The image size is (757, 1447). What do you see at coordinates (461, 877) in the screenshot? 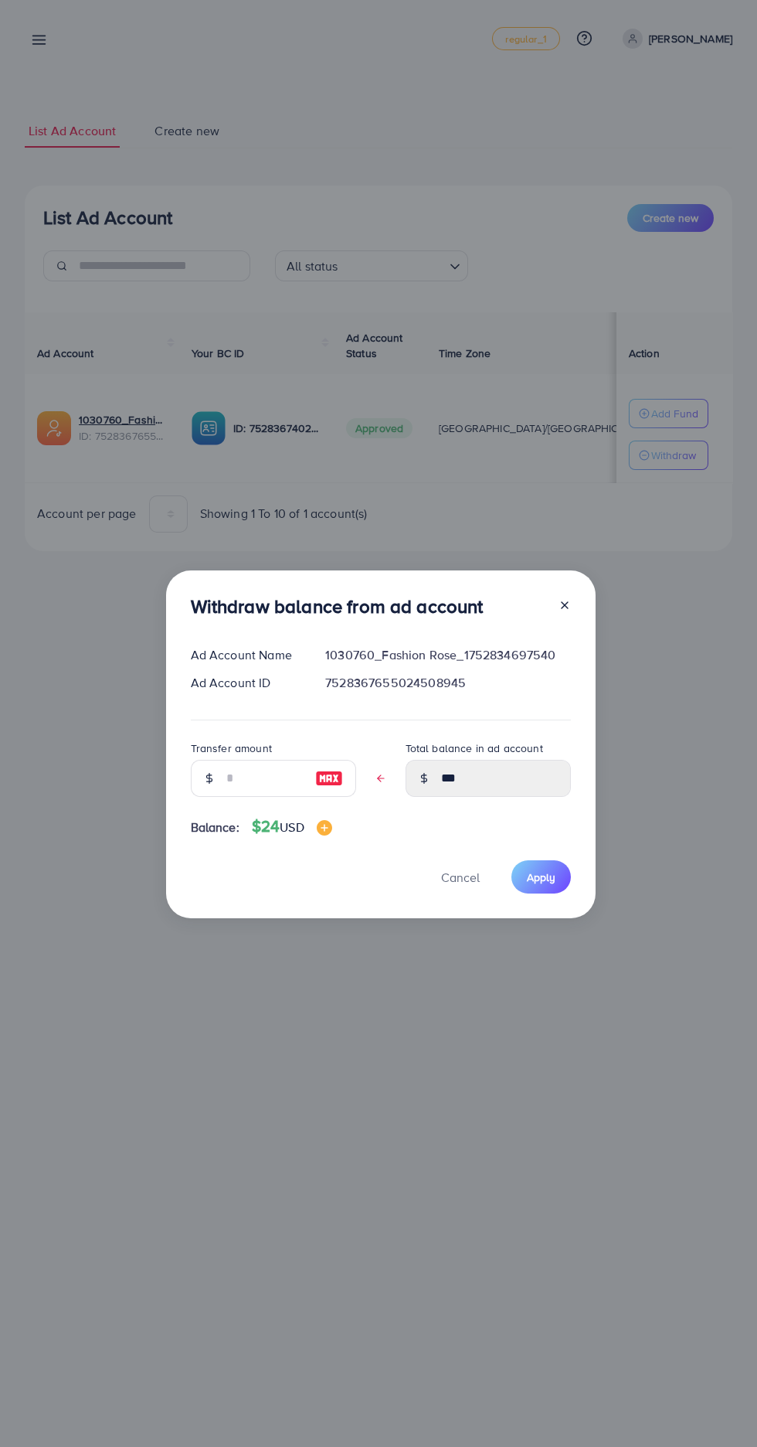
I see `span: Cancel` at bounding box center [461, 877].